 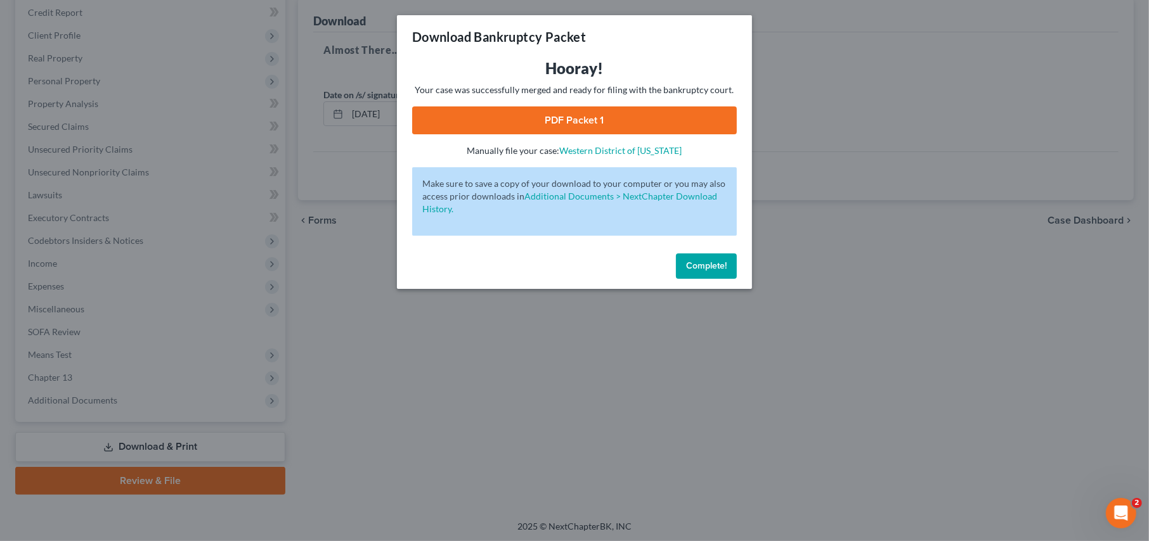 What do you see at coordinates (574, 90) in the screenshot?
I see `p: Your case was successfully merged and ready for filing with the bankruptcy court.` at bounding box center [574, 90].